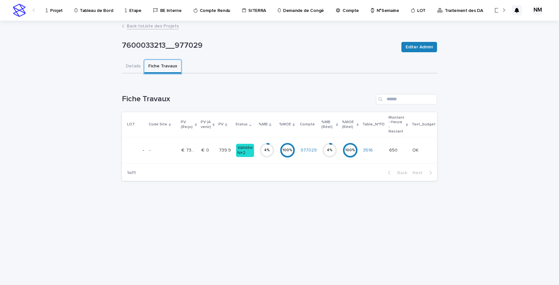 The width and height of the screenshot is (559, 285). What do you see at coordinates (163, 67) in the screenshot?
I see `button: Fiche Travaux` at bounding box center [163, 67].